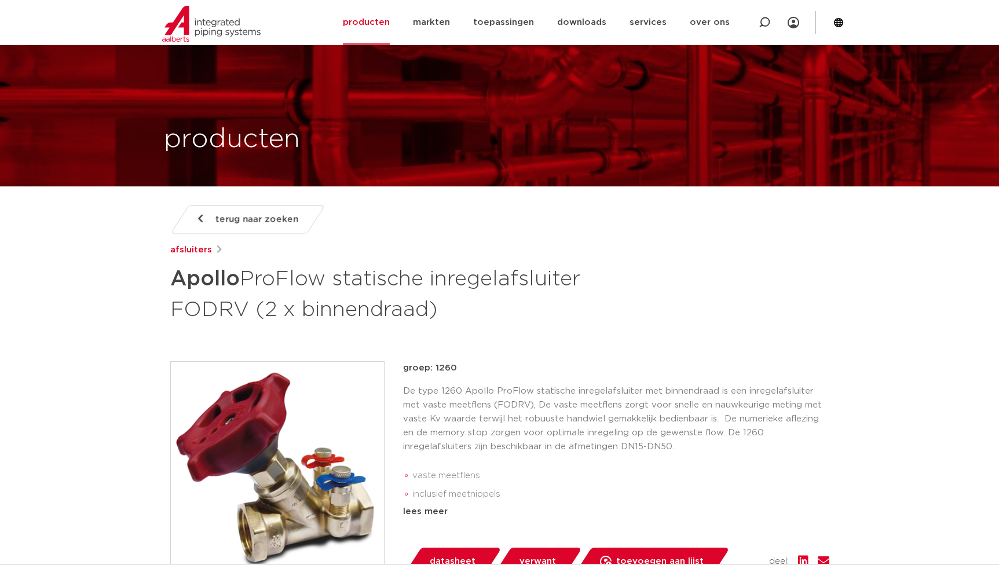 Image resolution: width=999 pixels, height=565 pixels. I want to click on strong: Apollo, so click(205, 279).